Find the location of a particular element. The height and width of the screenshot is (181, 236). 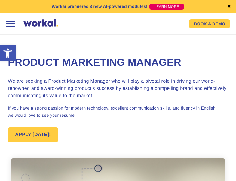

a: BOOK A DEMO is located at coordinates (210, 24).